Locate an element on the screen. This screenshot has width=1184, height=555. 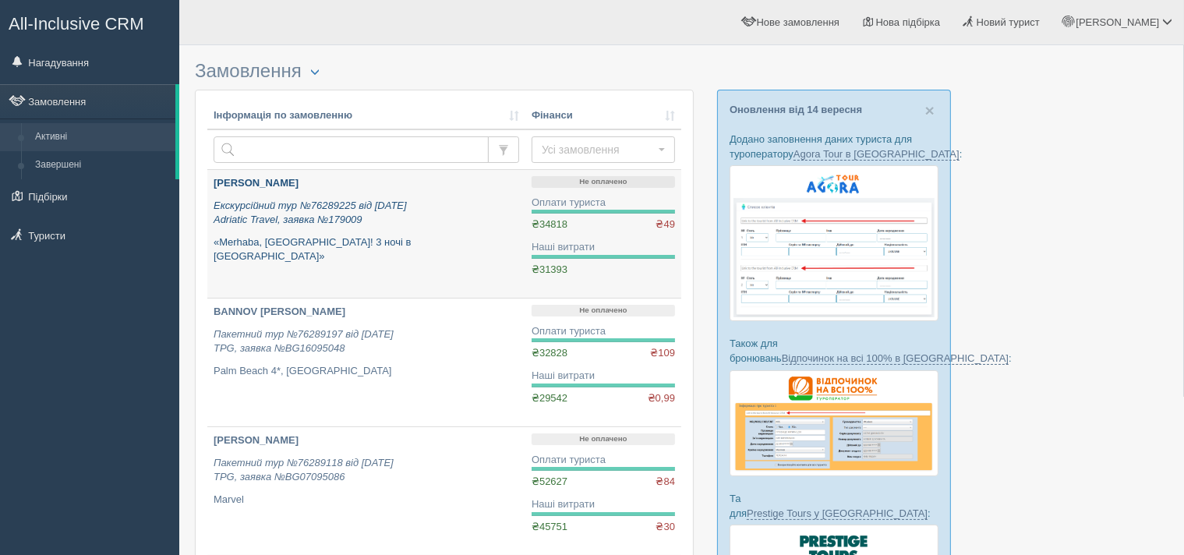
span: ₴31393 is located at coordinates (550, 269).